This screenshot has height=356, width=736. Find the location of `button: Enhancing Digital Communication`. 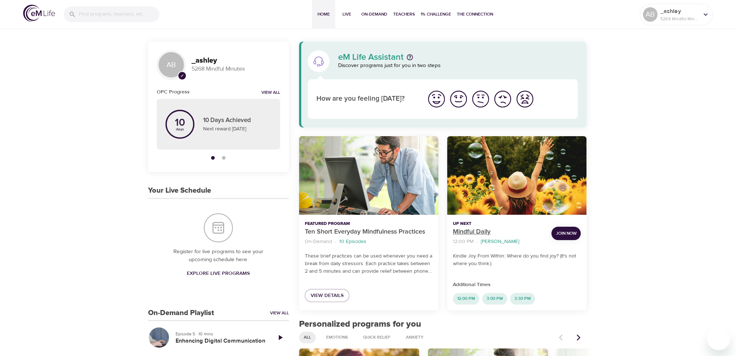

button: Enhancing Digital Communication is located at coordinates (159, 337).